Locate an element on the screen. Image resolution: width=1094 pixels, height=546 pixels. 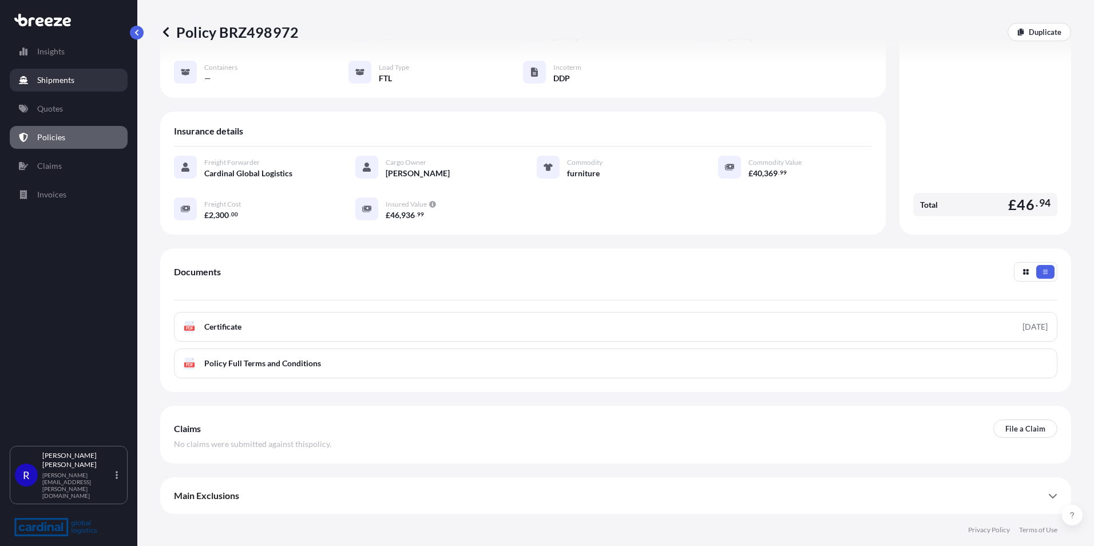
a: Duplicate is located at coordinates (1039, 32).